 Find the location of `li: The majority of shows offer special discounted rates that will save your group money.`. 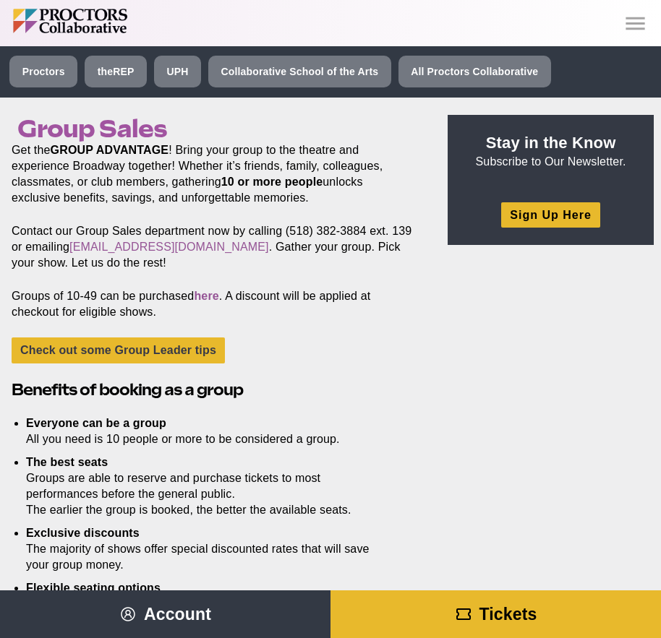

li: The majority of shows offer special discounted rates that will save your group money. is located at coordinates (209, 549).